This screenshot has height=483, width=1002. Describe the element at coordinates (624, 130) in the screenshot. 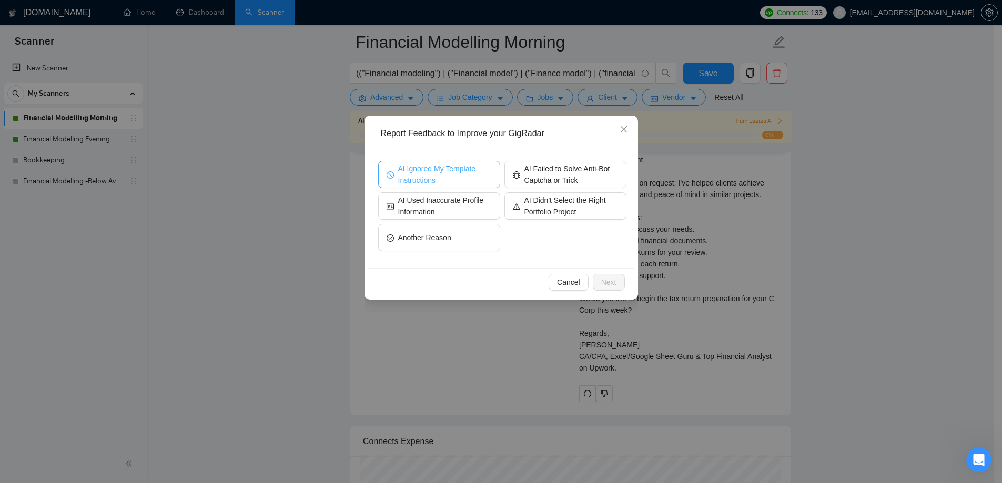

I see `button: Close` at that location.